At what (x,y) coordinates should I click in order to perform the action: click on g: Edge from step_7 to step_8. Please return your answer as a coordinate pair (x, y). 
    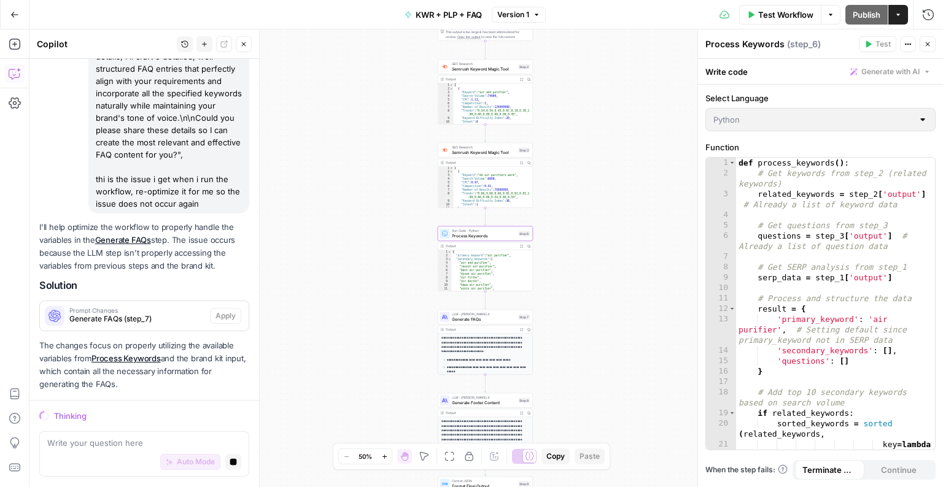
    Looking at the image, I should click on (485, 384).